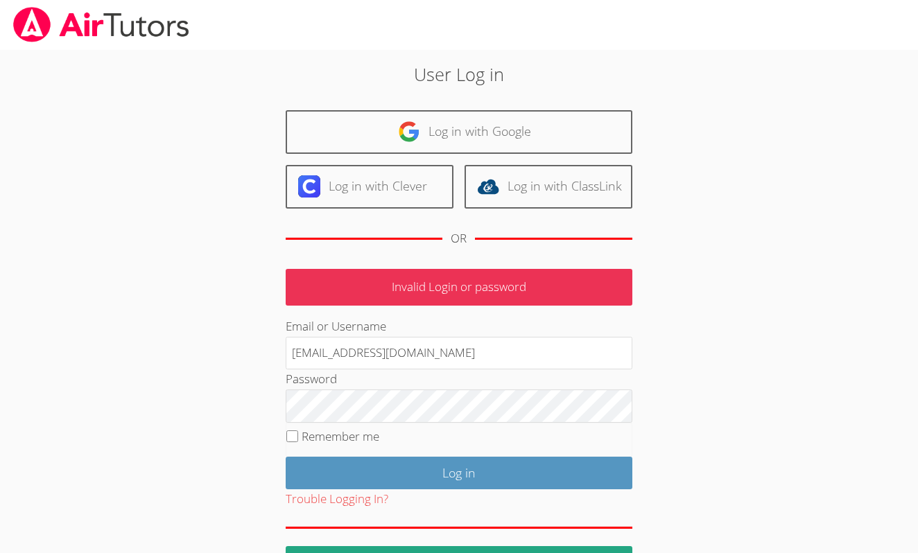  Describe the element at coordinates (101, 24) in the screenshot. I see `img: airtutors_banner-c4298cdbf04f3fff15de1276eac7730deb9818008684d7c2e4769d2f7ddbe033.png` at that location.